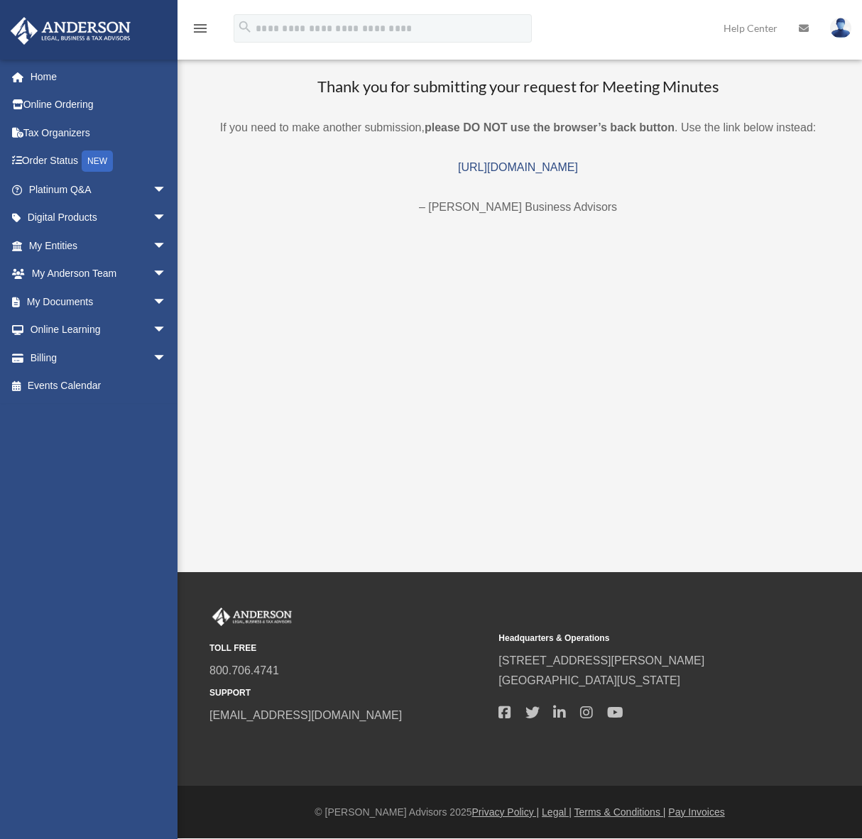 Image resolution: width=862 pixels, height=839 pixels. Describe the element at coordinates (505, 812) in the screenshot. I see `a: Privacy Policy |` at that location.